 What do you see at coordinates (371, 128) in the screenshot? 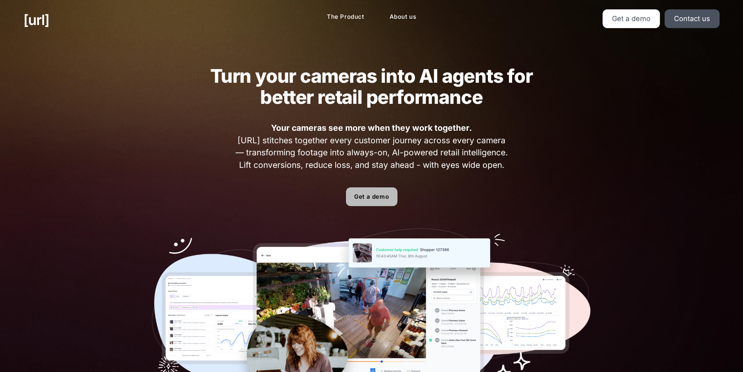
I see `strong: Your cameras see more when they work together.` at bounding box center [371, 128].